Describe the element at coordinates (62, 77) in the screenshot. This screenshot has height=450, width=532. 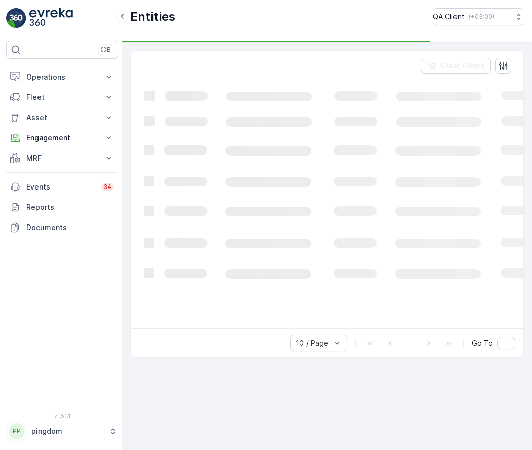
I see `p: Operations` at that location.